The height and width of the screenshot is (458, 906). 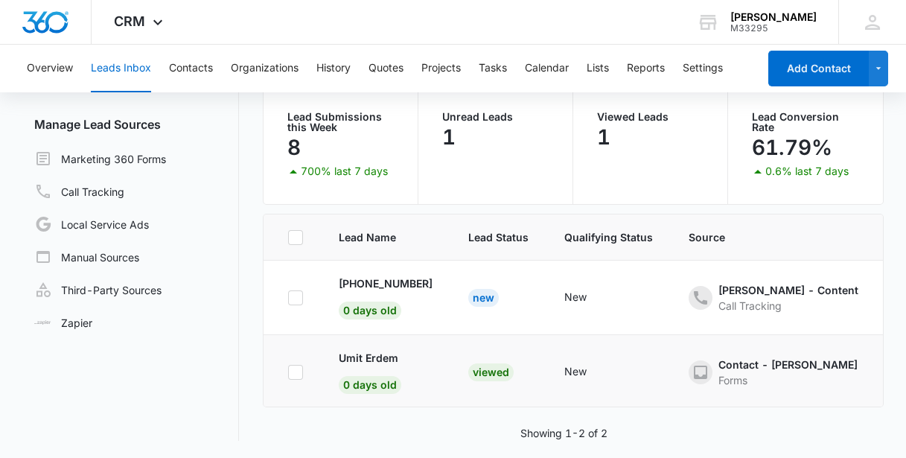 I want to click on a: Marketing 360 Forms, so click(x=100, y=159).